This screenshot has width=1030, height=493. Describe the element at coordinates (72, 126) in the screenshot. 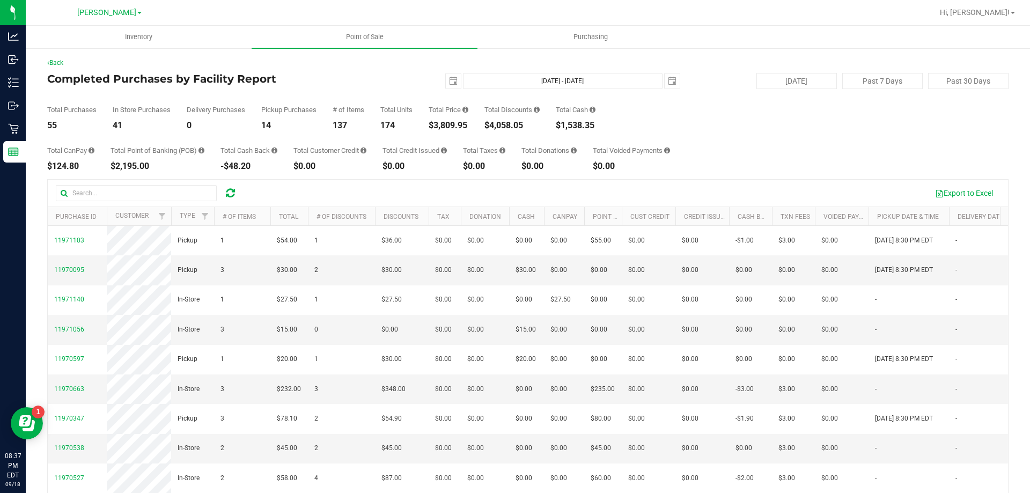

I see `div: 55` at that location.